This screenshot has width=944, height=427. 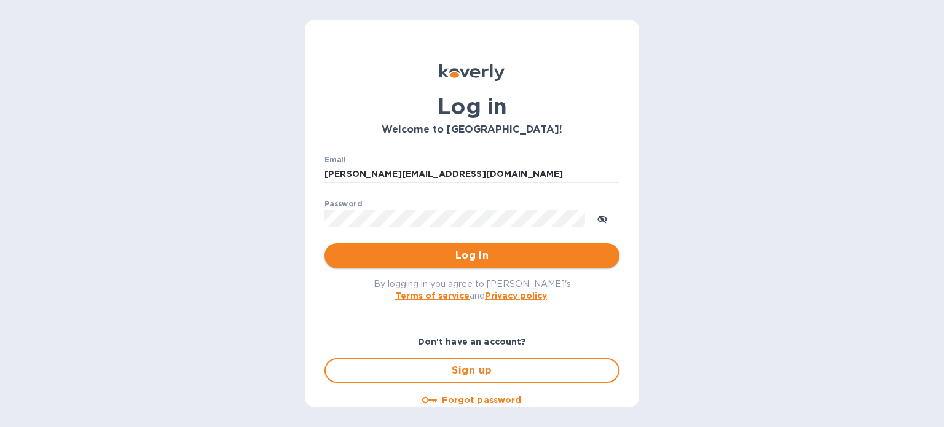 I want to click on img: Koverly, so click(x=472, y=72).